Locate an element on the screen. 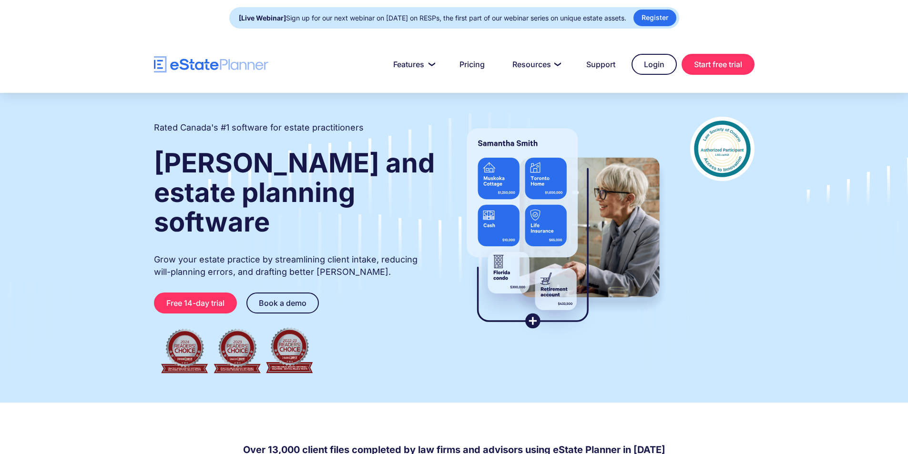 This screenshot has width=908, height=454. a: Support is located at coordinates (601, 64).